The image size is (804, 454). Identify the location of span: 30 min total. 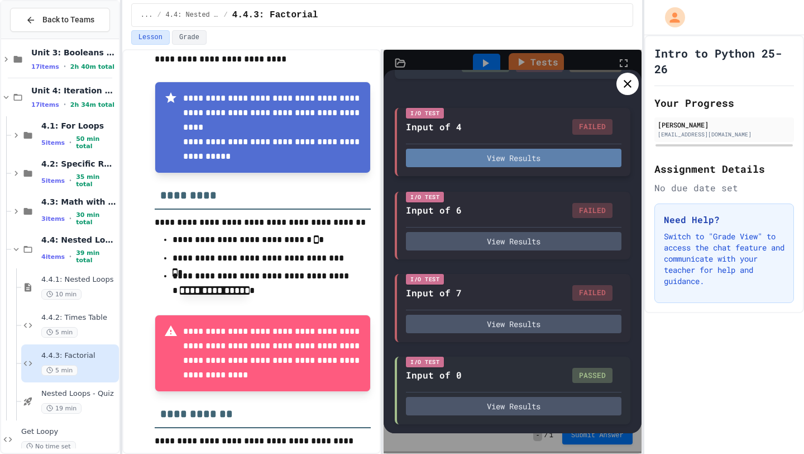
(96, 218).